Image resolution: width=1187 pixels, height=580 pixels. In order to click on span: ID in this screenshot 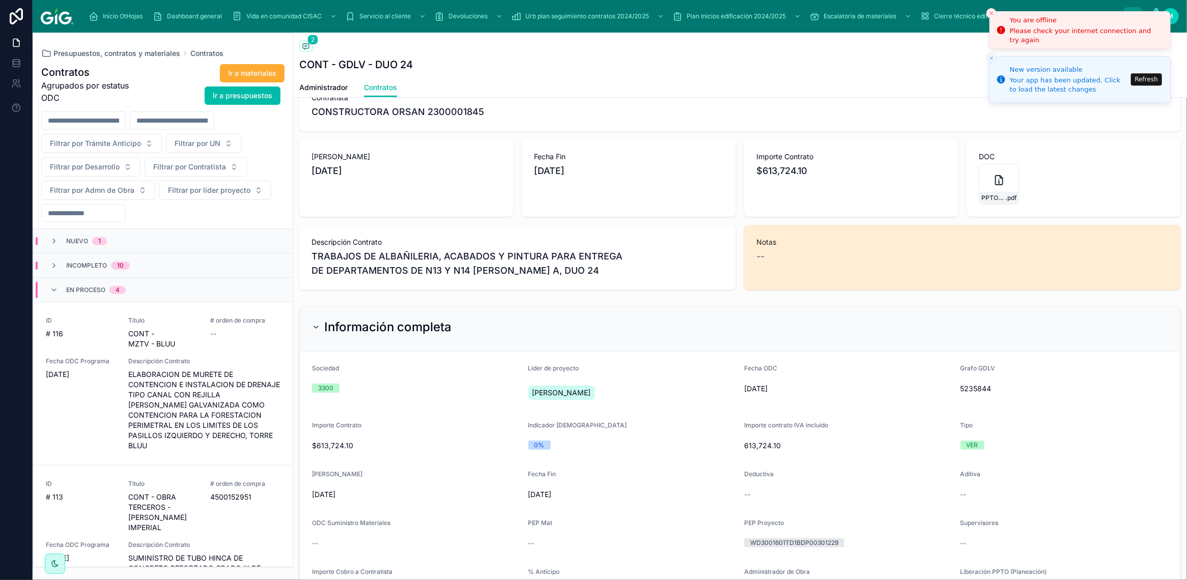, I will do `click(81, 321)`.